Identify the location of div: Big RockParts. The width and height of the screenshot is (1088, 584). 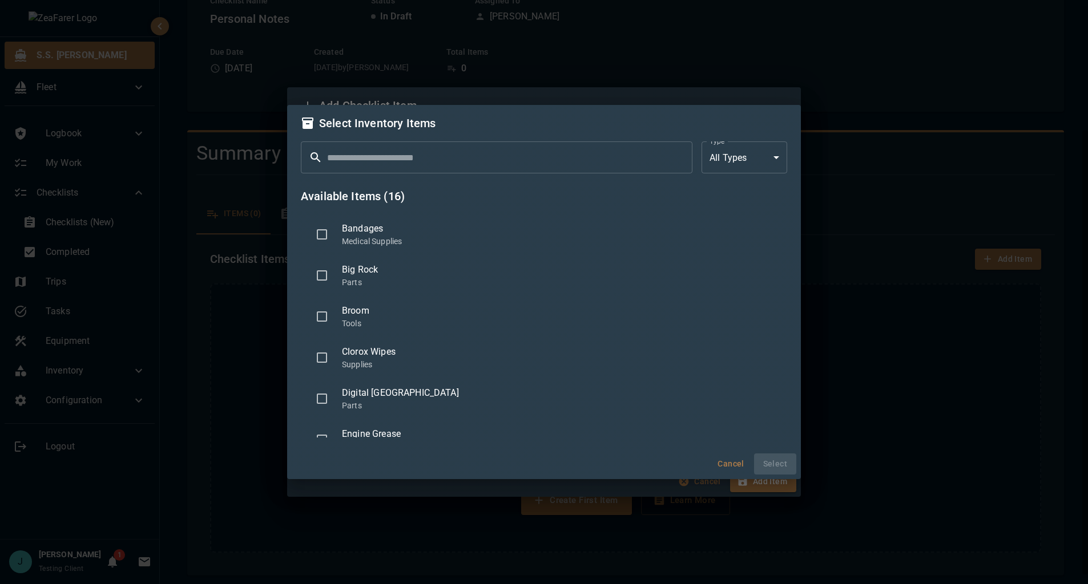
(544, 276).